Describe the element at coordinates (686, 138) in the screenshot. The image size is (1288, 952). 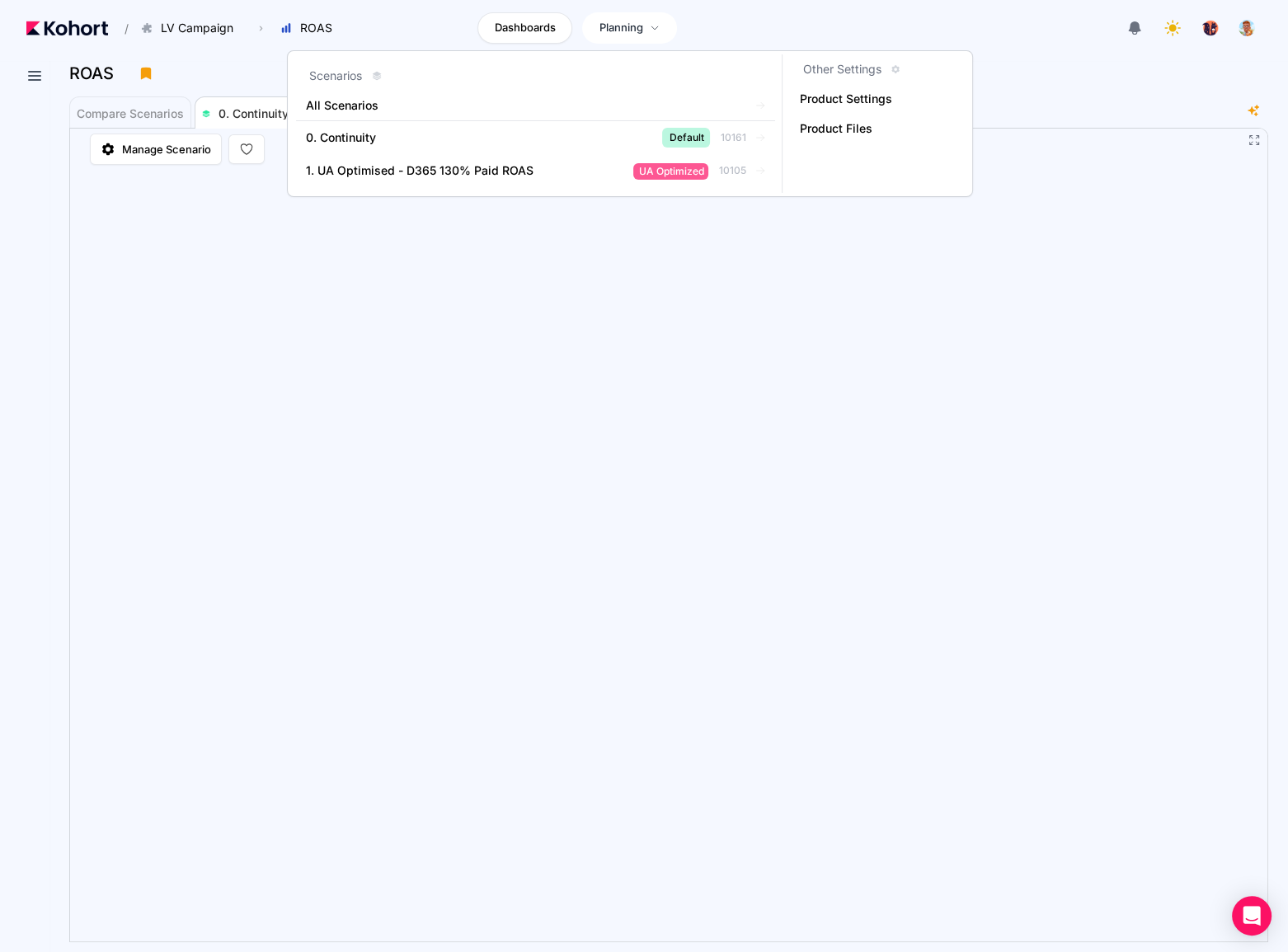
I see `span: Default` at that location.